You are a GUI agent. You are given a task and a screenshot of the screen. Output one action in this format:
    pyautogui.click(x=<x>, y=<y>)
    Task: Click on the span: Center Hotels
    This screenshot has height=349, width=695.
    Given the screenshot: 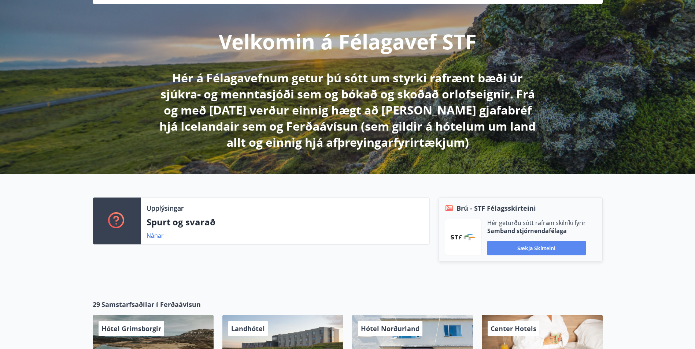 What is the action you would take?
    pyautogui.click(x=513, y=329)
    